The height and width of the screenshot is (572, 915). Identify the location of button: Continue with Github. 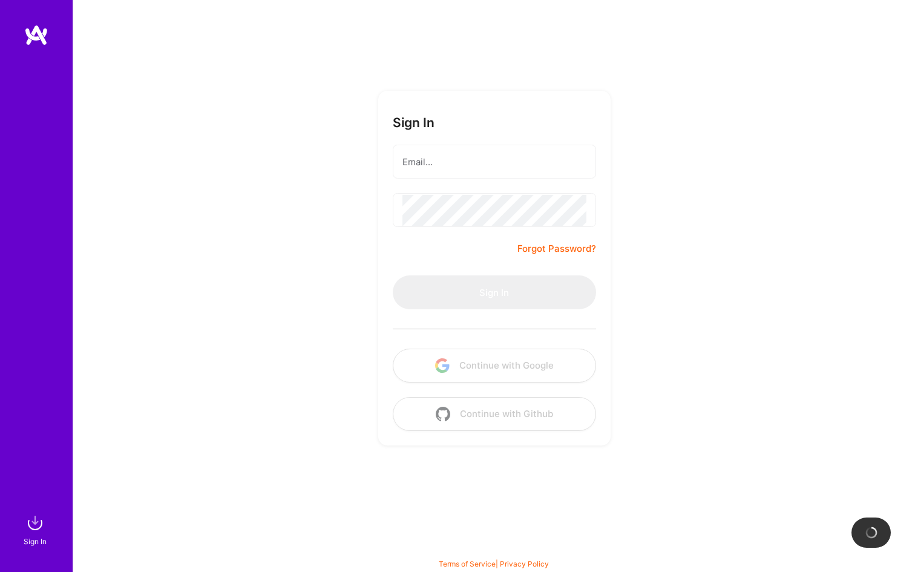
(495, 414).